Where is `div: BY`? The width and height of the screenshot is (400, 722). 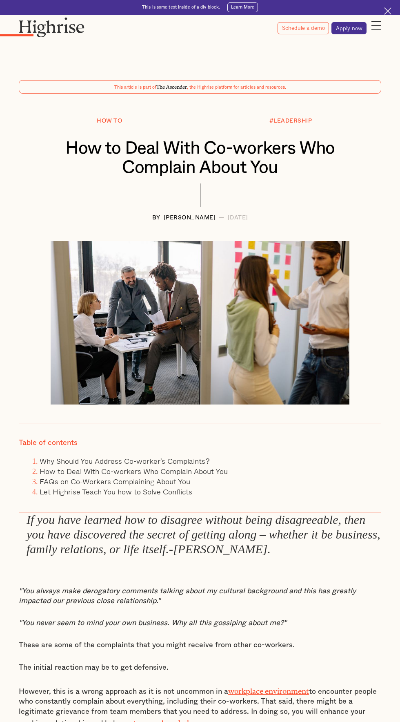 div: BY is located at coordinates (156, 218).